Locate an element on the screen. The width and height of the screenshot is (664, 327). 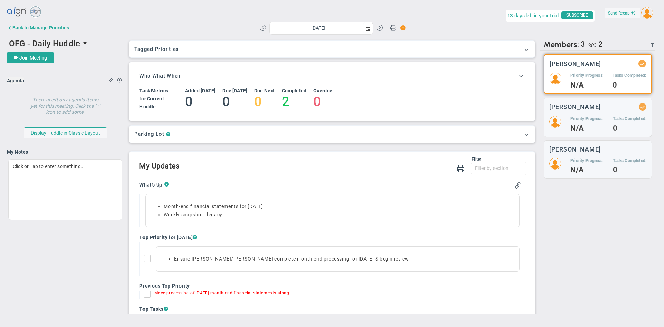
span: Send Recap is located at coordinates (619, 13).